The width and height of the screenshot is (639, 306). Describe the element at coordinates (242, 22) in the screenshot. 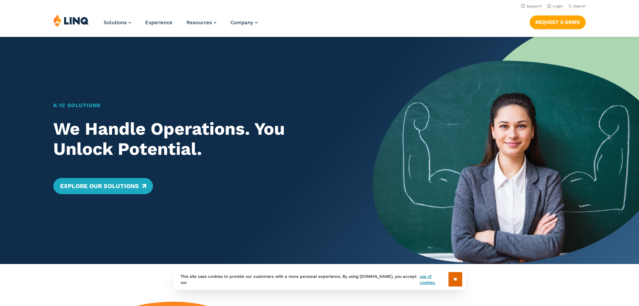

I see `span: Company` at that location.